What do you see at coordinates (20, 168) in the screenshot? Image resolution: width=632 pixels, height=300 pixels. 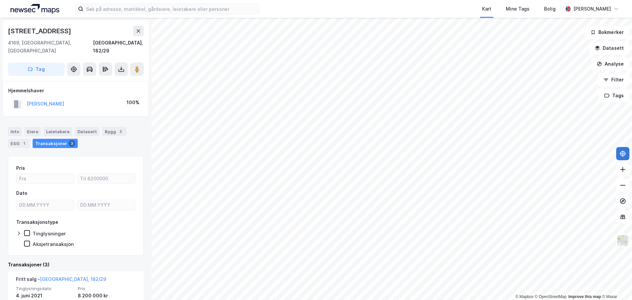 I see `div: Pris` at bounding box center [20, 168].